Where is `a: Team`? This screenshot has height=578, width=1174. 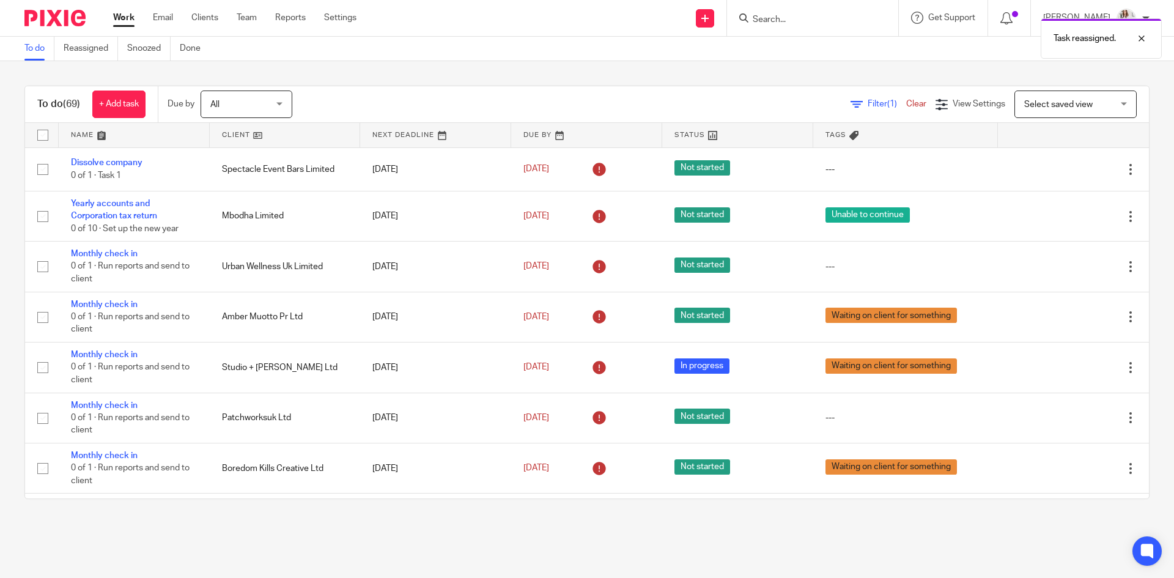 a: Team is located at coordinates (246, 18).